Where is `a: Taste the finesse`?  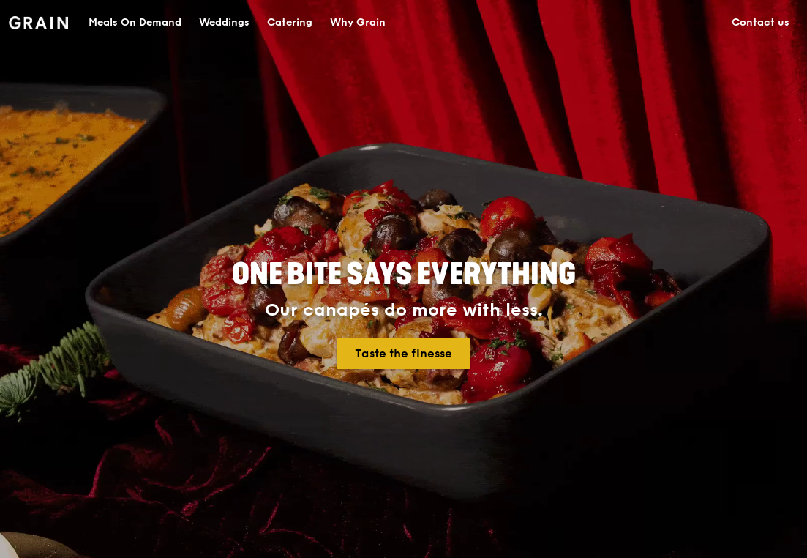 a: Taste the finesse is located at coordinates (403, 354).